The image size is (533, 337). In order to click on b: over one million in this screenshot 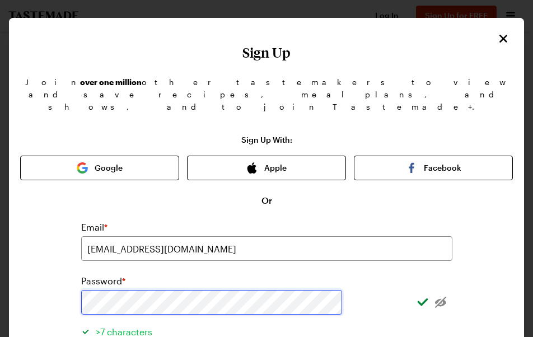, I will do `click(111, 82)`.